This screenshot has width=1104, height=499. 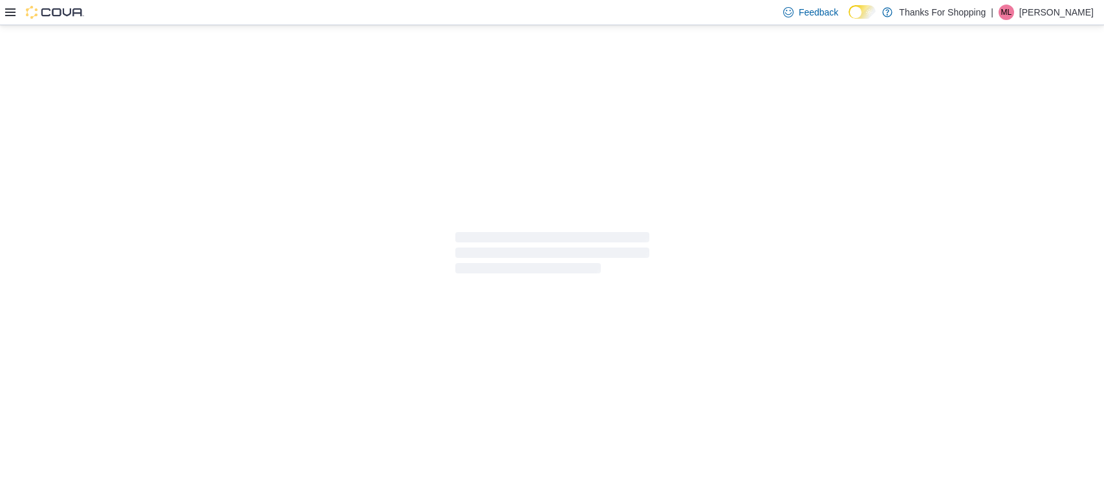 What do you see at coordinates (1007, 12) in the screenshot?
I see `div: Marc Lagace` at bounding box center [1007, 12].